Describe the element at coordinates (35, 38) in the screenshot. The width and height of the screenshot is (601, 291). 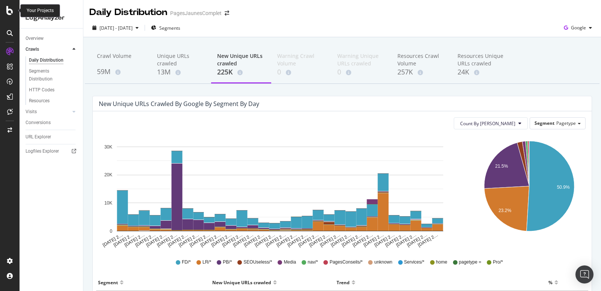
I see `div: Overview` at that location.